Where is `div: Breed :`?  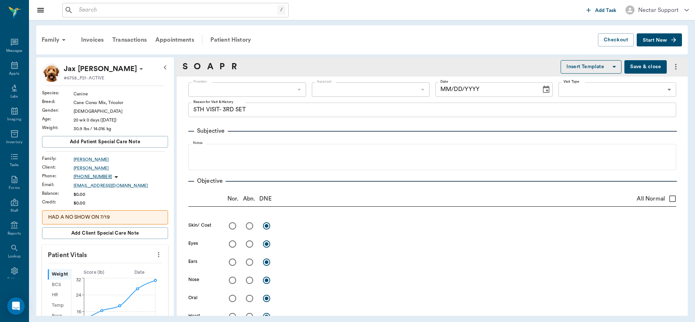
div: Breed : is located at coordinates (58, 101).